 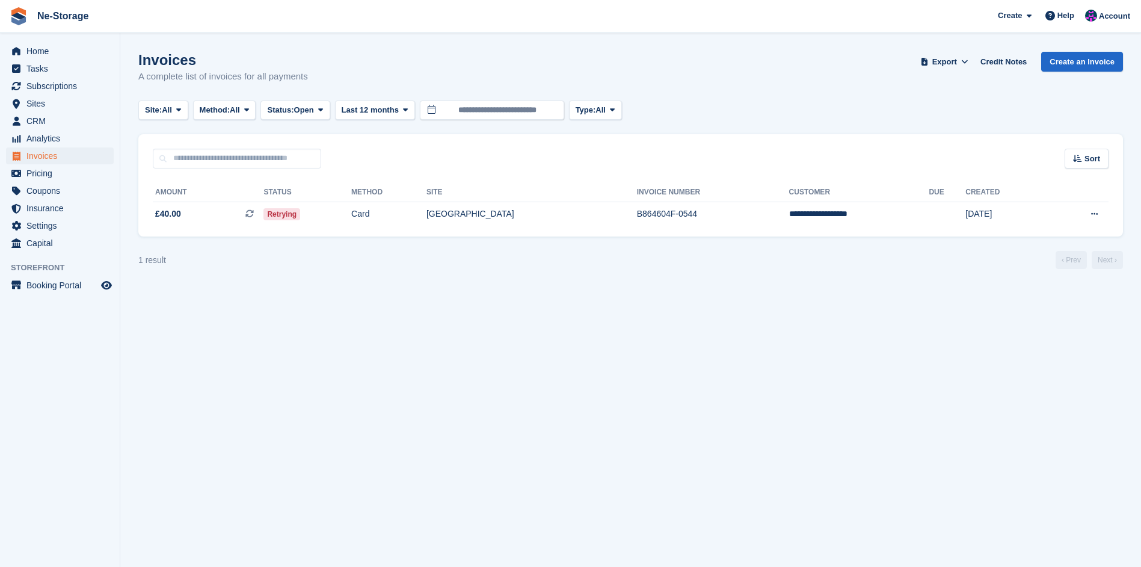 What do you see at coordinates (713, 214) in the screenshot?
I see `td: B864604F-0544` at bounding box center [713, 214].